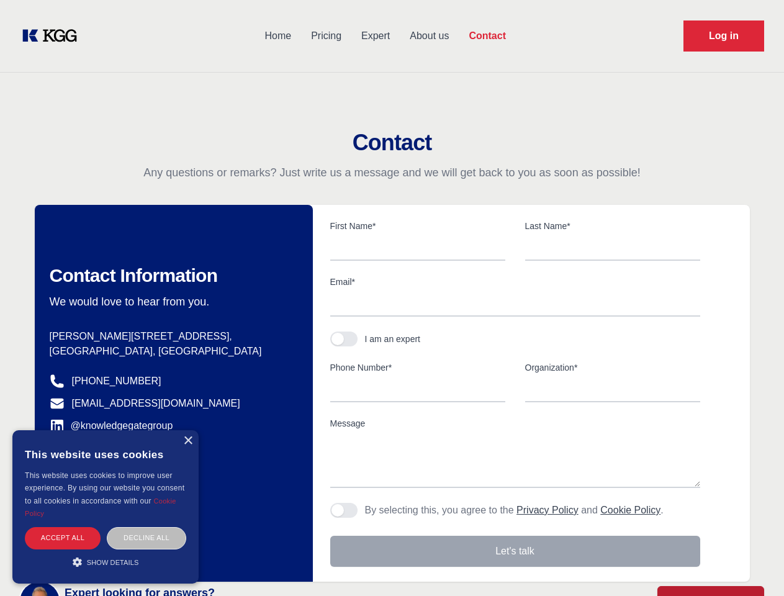 The width and height of the screenshot is (784, 596). I want to click on div: Accept all, so click(63, 537).